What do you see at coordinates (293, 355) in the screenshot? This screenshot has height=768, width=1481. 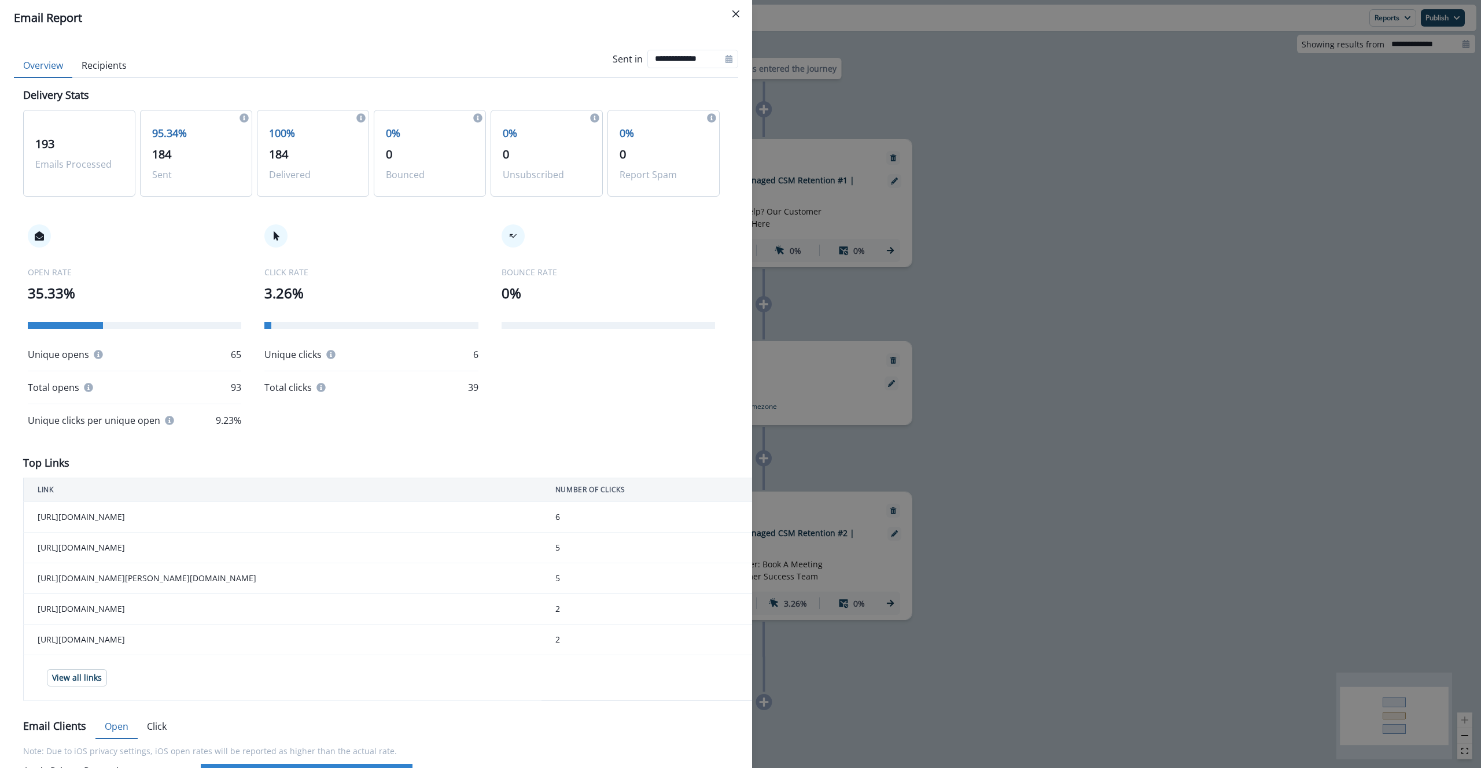 I see `p: Unique clicks` at bounding box center [293, 355].